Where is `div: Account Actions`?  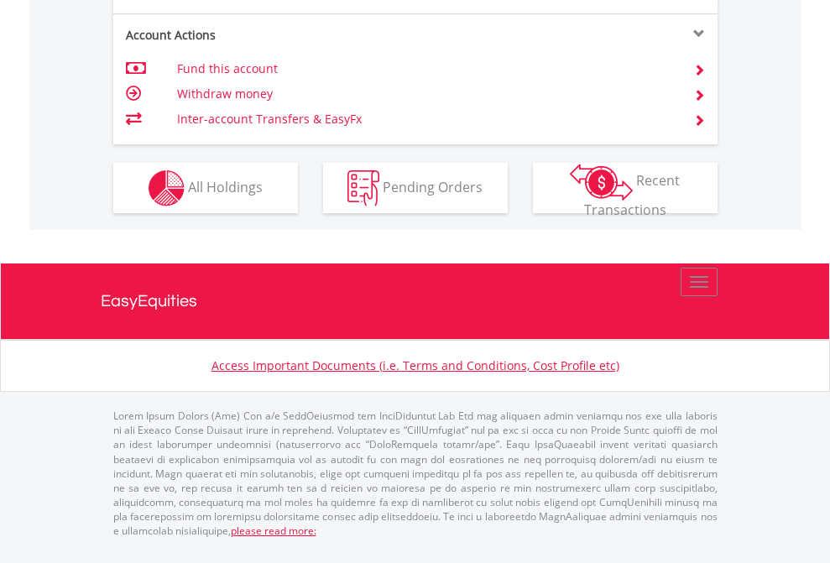
div: Account Actions is located at coordinates (264, 35).